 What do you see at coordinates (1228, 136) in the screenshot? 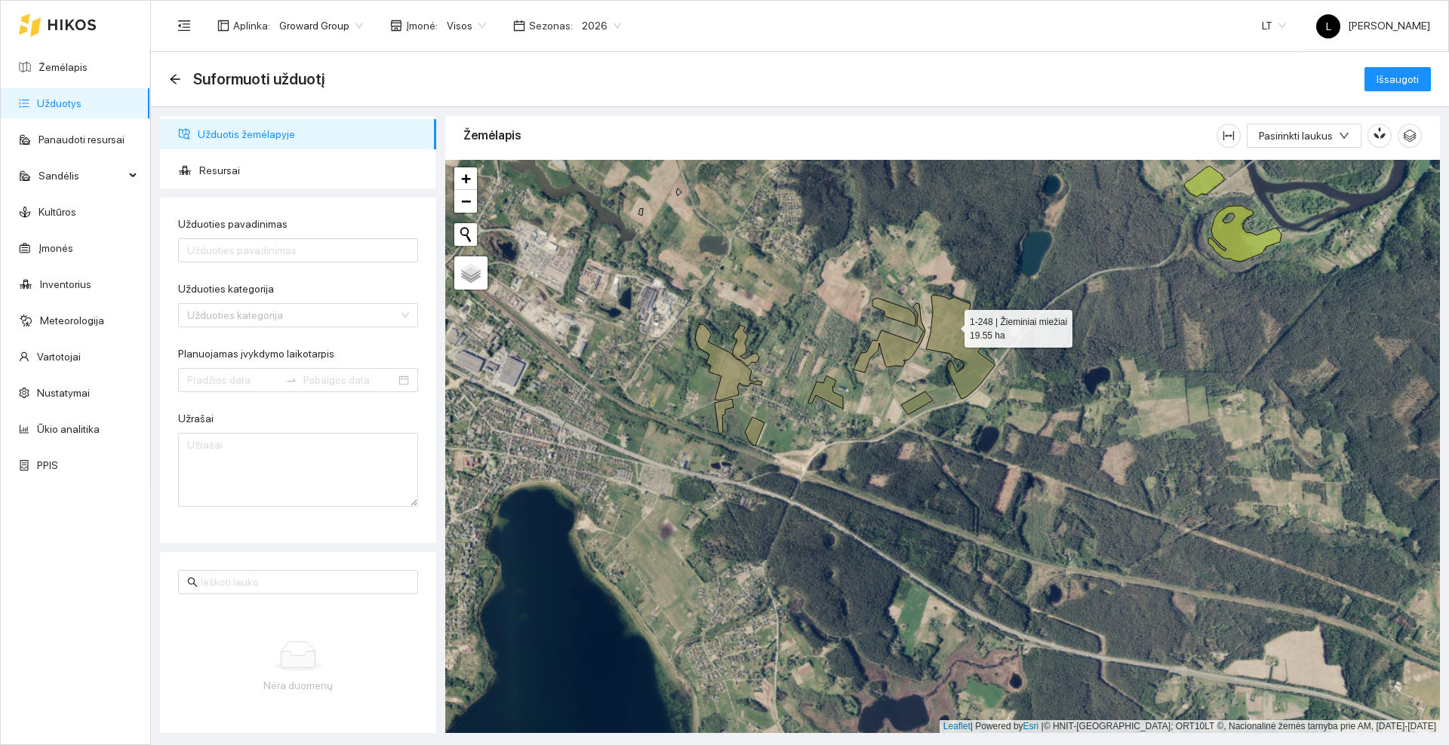
I see `span: column-width` at bounding box center [1228, 136].